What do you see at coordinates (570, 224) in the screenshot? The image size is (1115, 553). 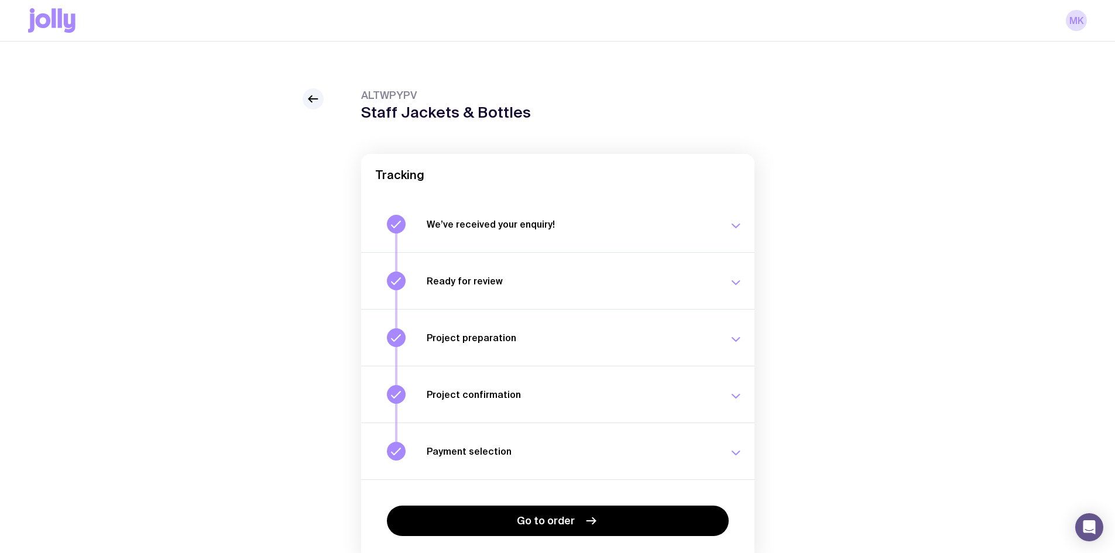 I see `h3: We’ve received your enquiry!` at bounding box center [570, 224].